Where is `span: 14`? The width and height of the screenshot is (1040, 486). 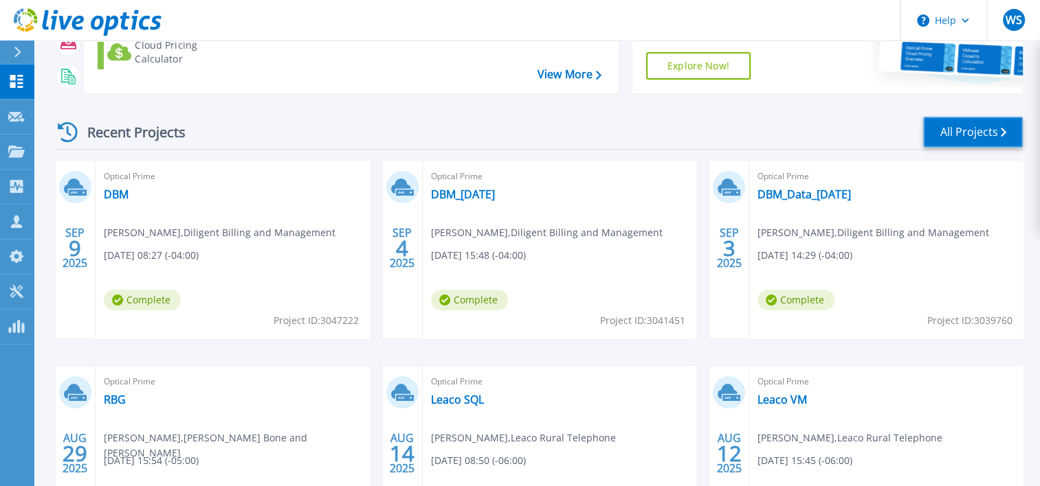
span: 14 is located at coordinates (402, 453).